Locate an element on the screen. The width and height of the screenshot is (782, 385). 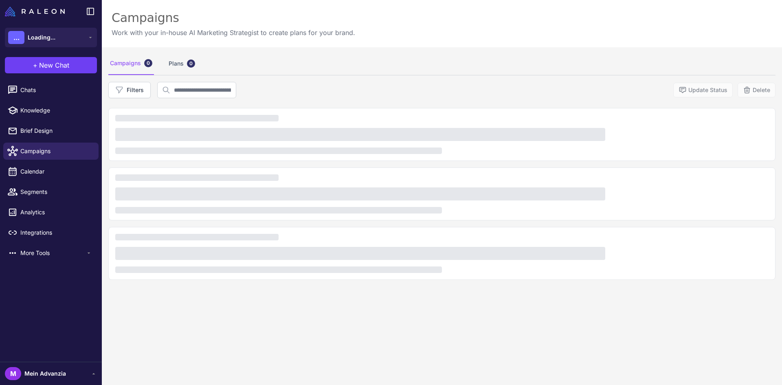
span: Loading... is located at coordinates (42, 37).